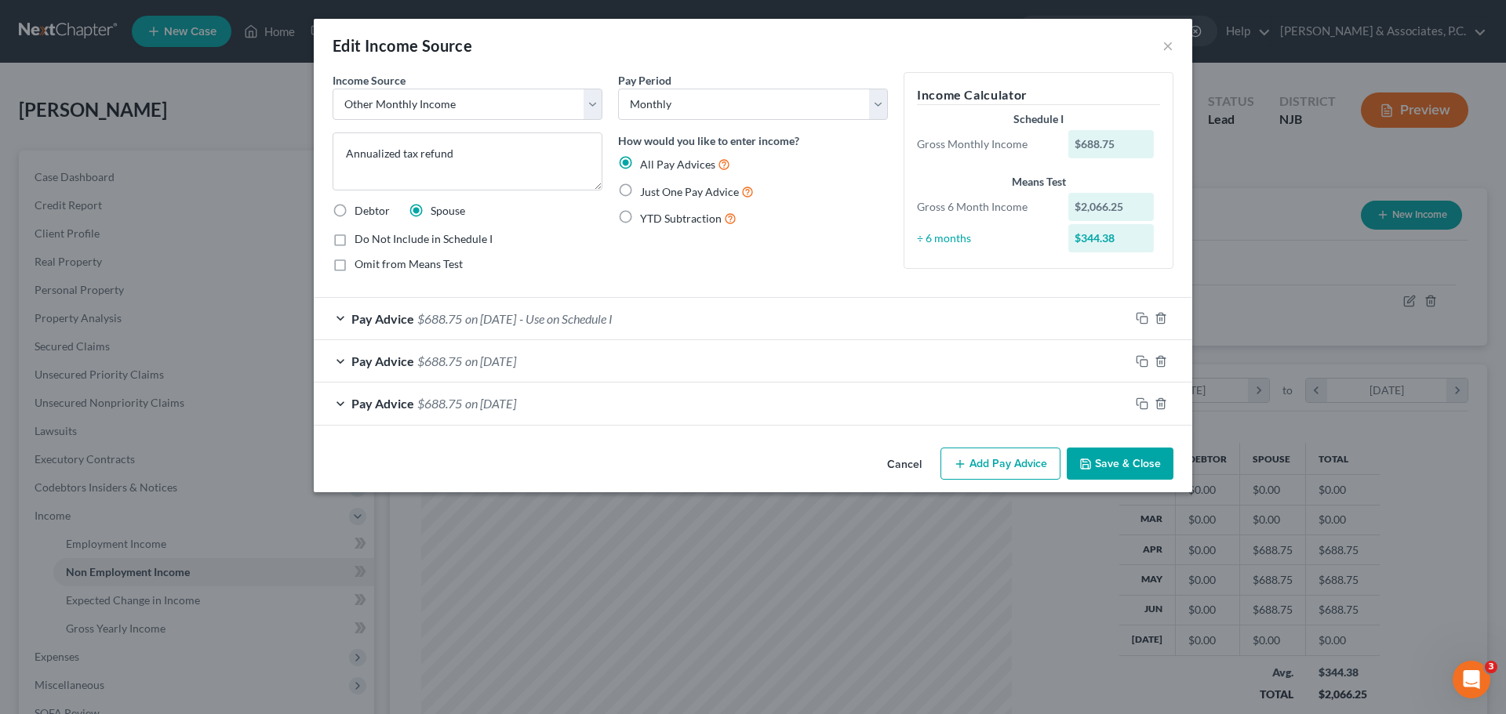 The width and height of the screenshot is (1506, 714). I want to click on div: Gross Monthly Income, so click(984, 144).